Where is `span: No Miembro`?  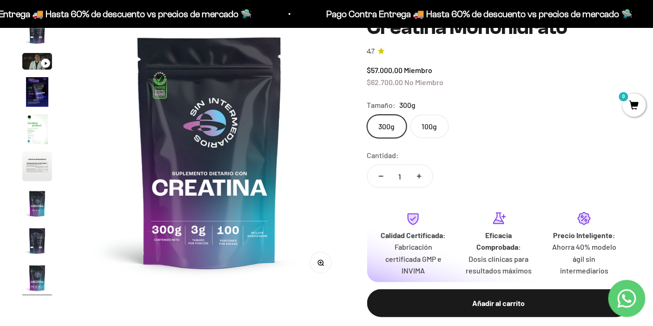
span: No Miembro is located at coordinates (424, 82).